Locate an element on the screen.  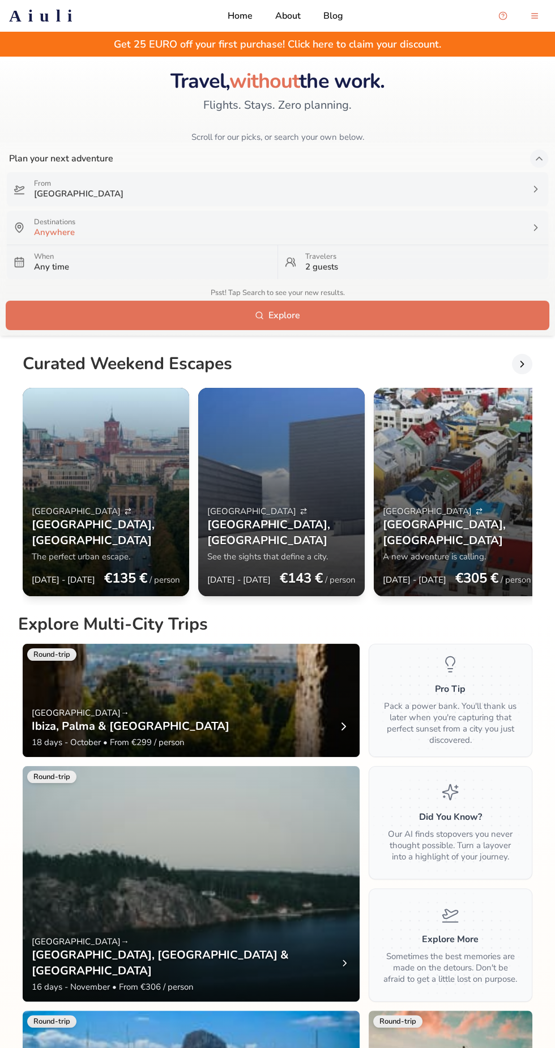
button: menu-button is located at coordinates (535, 16).